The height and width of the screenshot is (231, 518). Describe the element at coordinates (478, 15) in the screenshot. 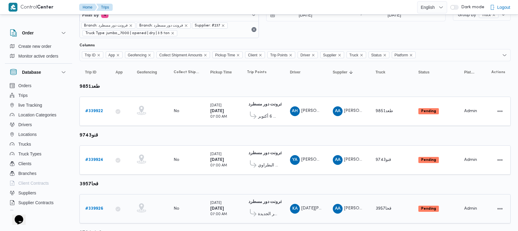

I see `span: Group By Truck` at that location.